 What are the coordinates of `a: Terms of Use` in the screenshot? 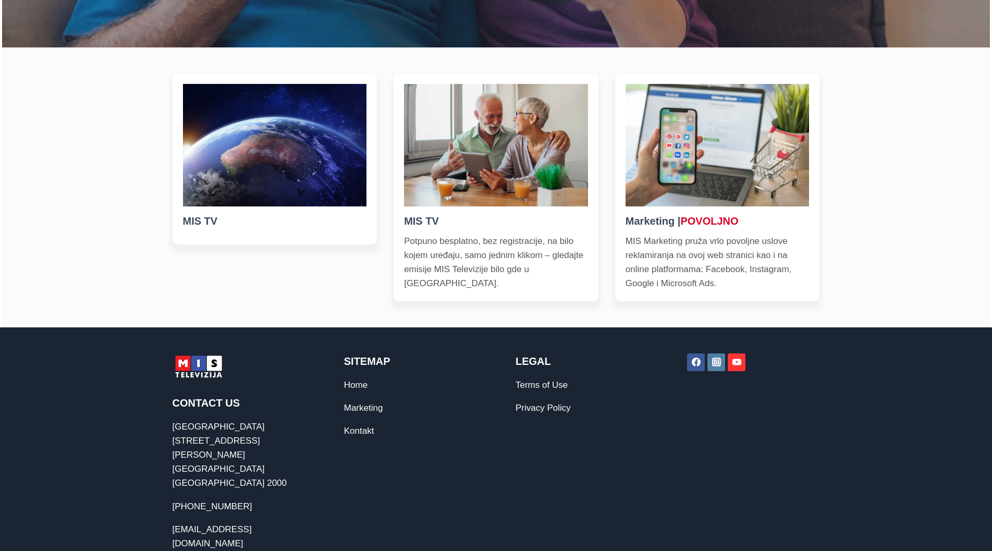 It's located at (541, 385).